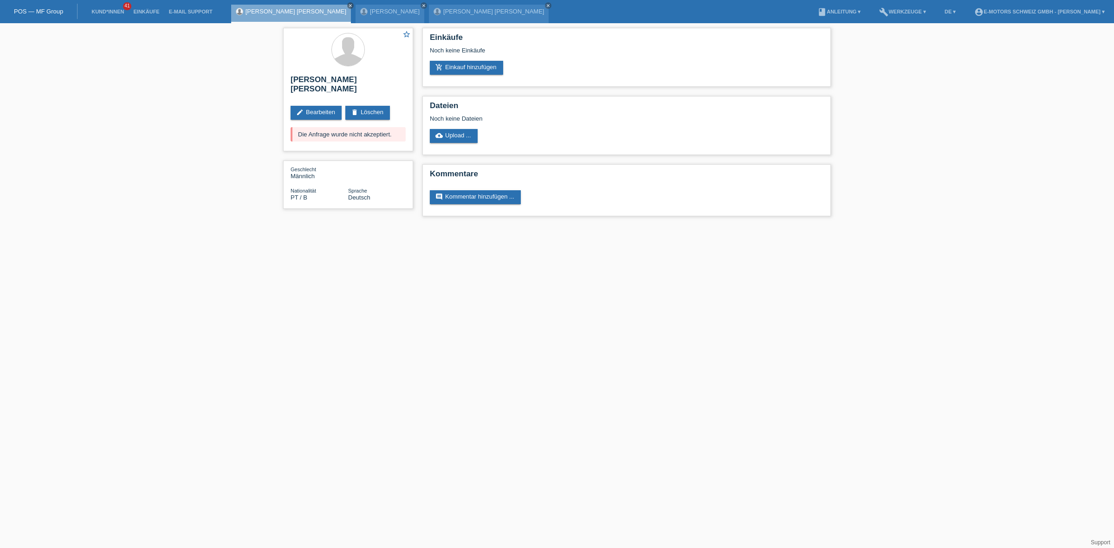 The image size is (1114, 548). What do you see at coordinates (303, 169) in the screenshot?
I see `span: Geschlecht` at bounding box center [303, 169].